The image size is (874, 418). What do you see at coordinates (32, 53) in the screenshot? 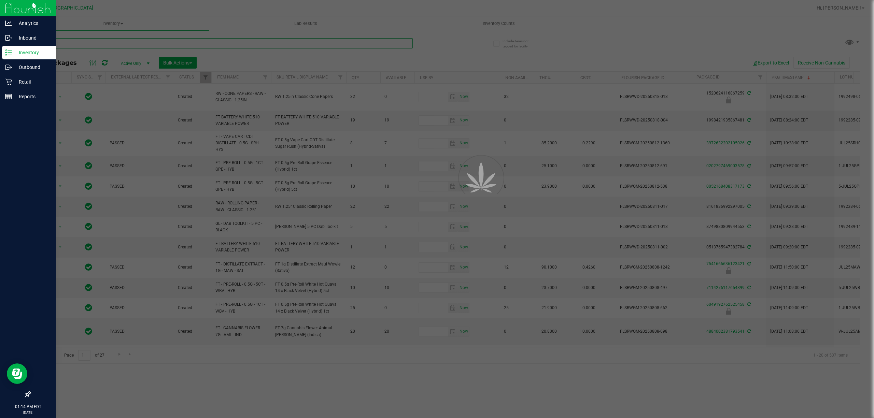
I see `p: Inventory` at bounding box center [32, 53].